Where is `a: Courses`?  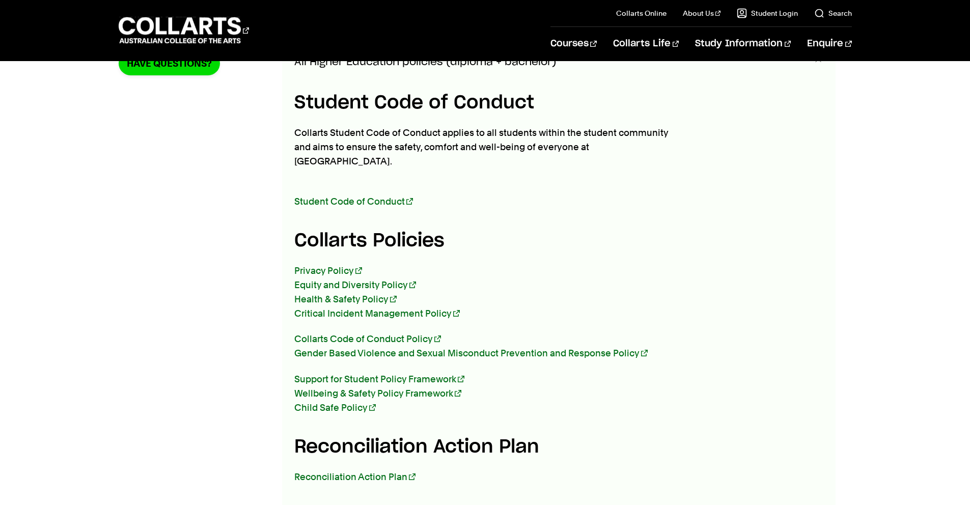
a: Courses is located at coordinates (574, 44).